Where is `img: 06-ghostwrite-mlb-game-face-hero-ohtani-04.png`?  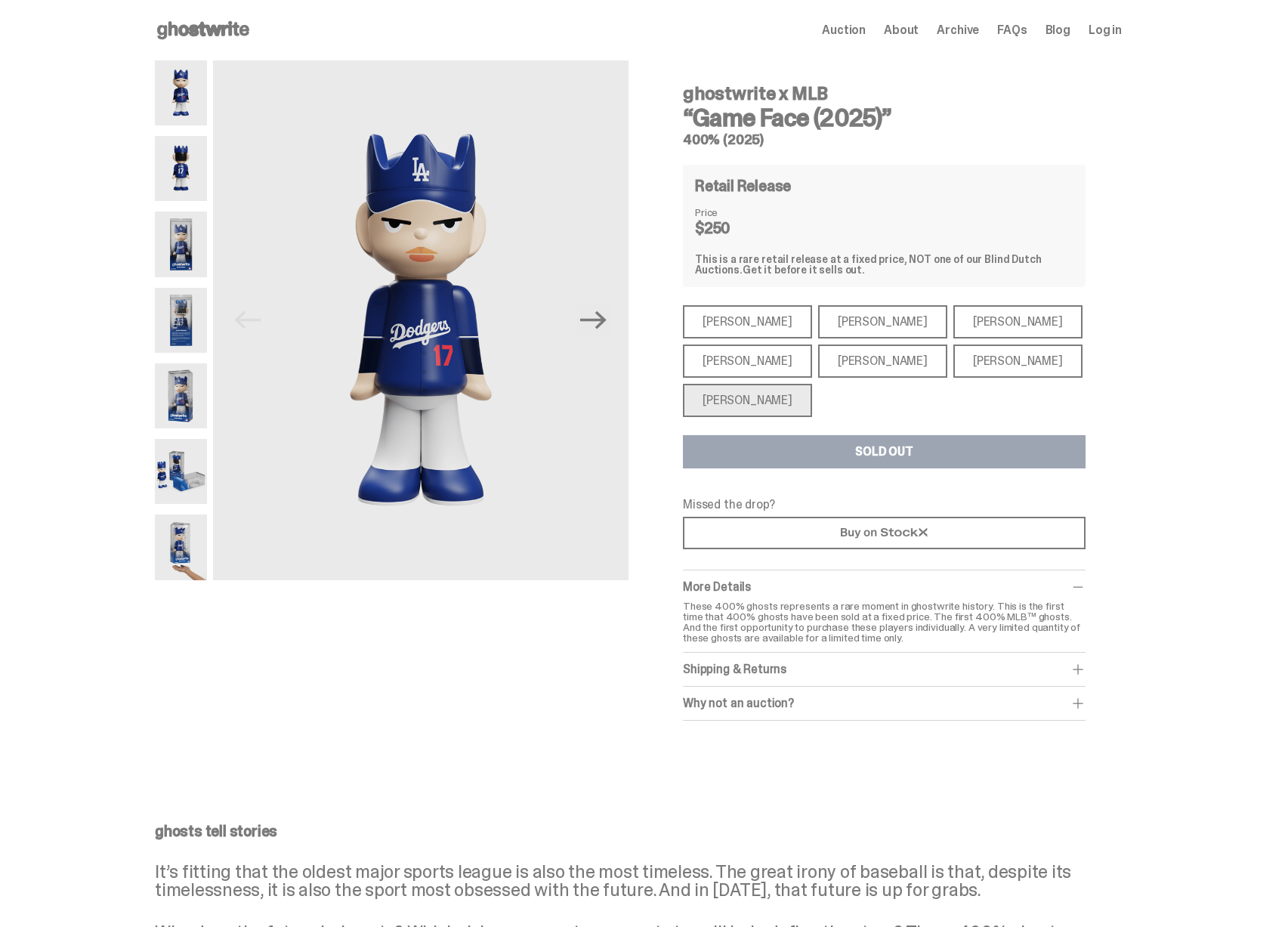
img: 06-ghostwrite-mlb-game-face-hero-ohtani-04.png is located at coordinates (180, 471).